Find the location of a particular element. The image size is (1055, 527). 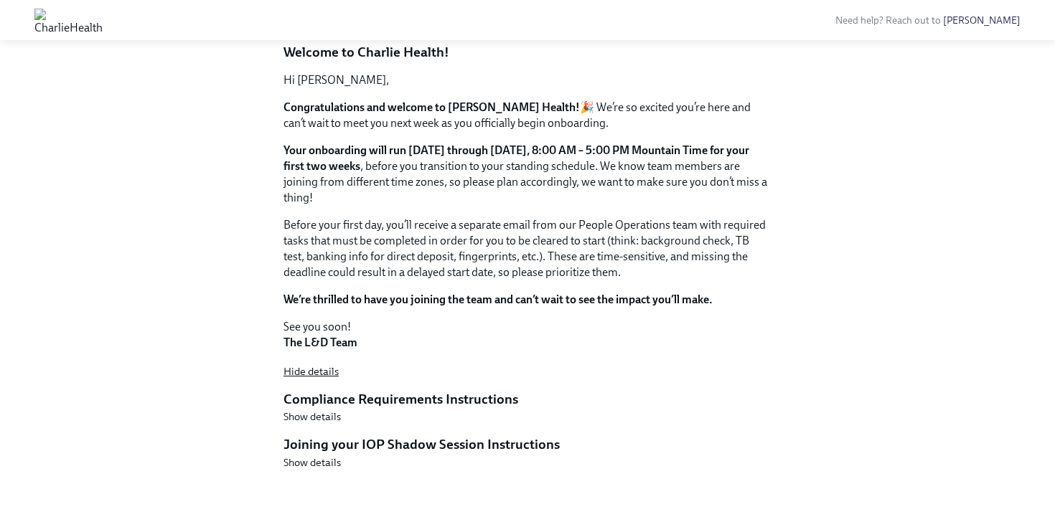

p: Before your first day, you’ll receive a separate email from our People Operations team with requi... is located at coordinates (527, 249).